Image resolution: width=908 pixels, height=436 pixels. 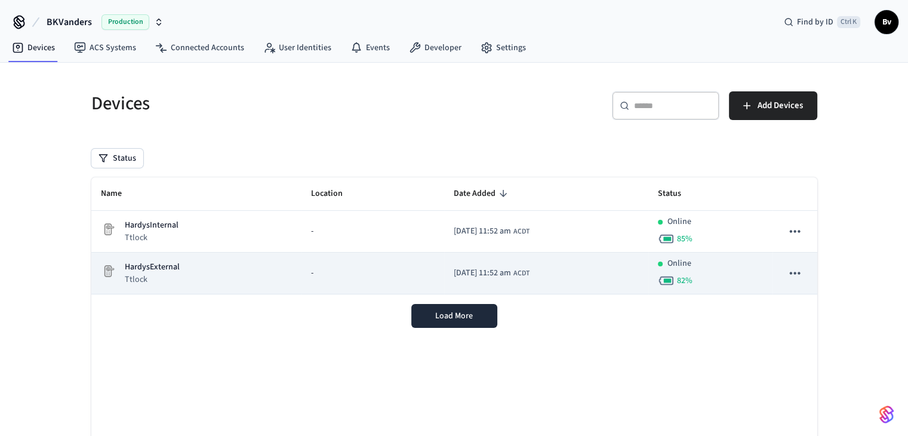 What do you see at coordinates (269, 103) in the screenshot?
I see `h5: Devices` at bounding box center [269, 103].